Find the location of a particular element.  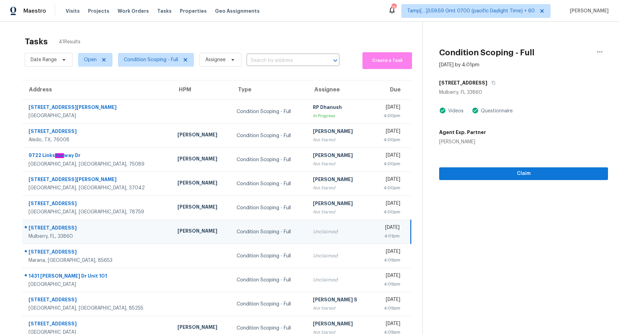

div: Mulberry, FL 33860 is located at coordinates (523, 92).